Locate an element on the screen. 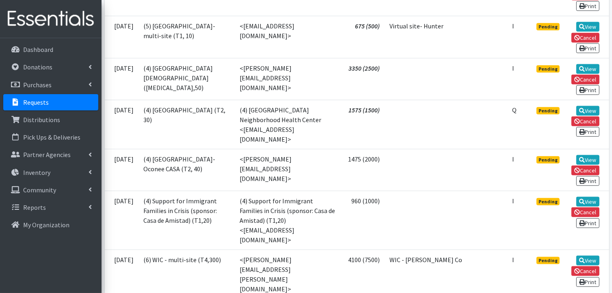 The width and height of the screenshot is (612, 293). p: Distributions is located at coordinates (41, 120).